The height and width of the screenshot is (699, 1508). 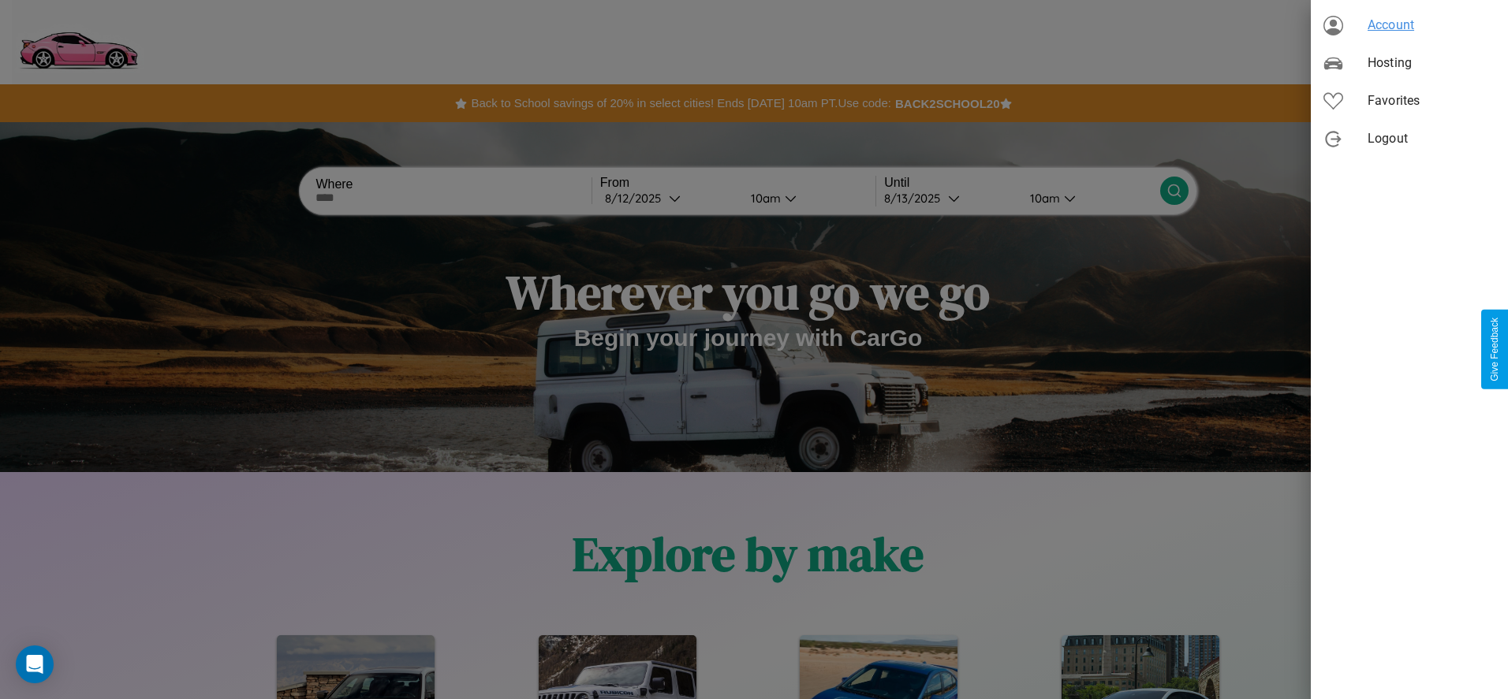 What do you see at coordinates (1409, 139) in the screenshot?
I see `div: Logout` at bounding box center [1409, 139].